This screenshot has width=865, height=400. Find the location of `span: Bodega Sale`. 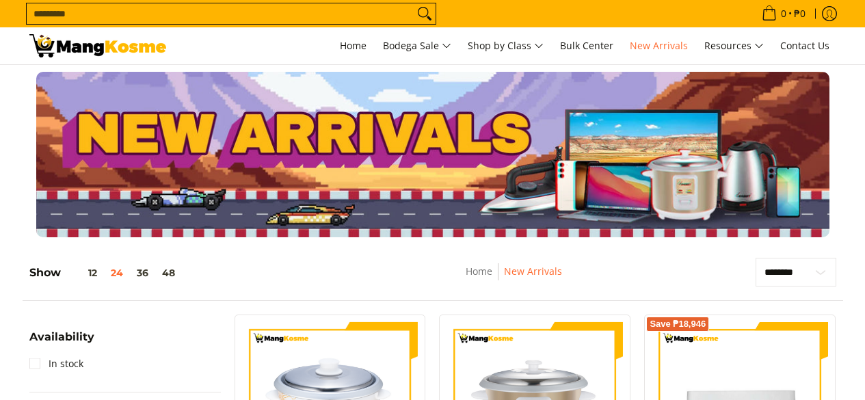

span: Bodega Sale is located at coordinates (417, 46).